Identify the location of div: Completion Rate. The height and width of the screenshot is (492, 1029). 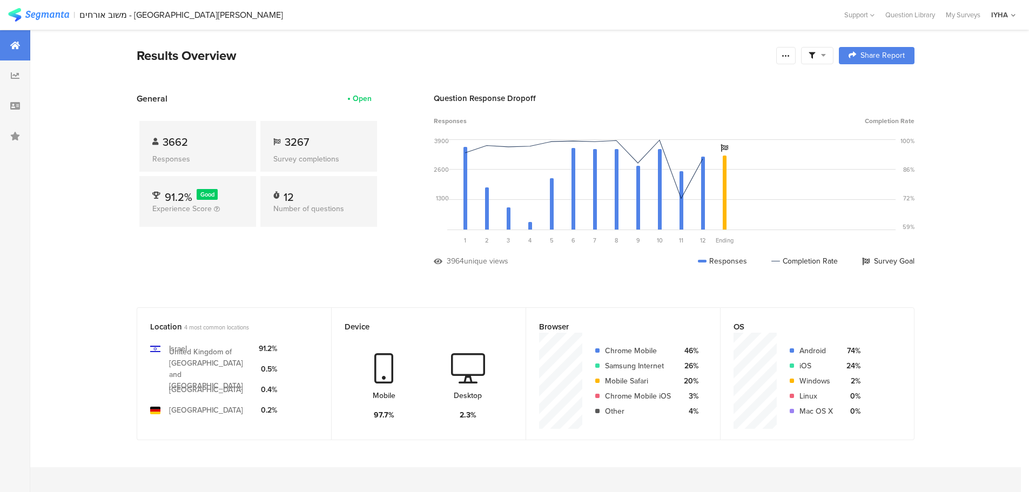
(805, 261).